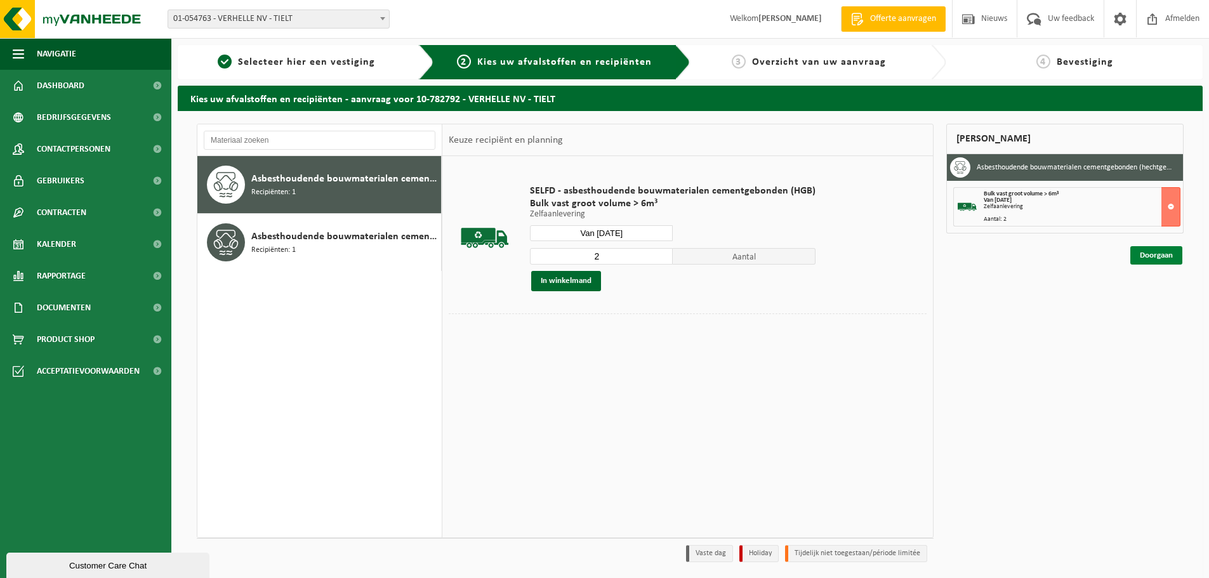 The image size is (1209, 578). Describe the element at coordinates (566, 281) in the screenshot. I see `button: In winkelmand` at that location.